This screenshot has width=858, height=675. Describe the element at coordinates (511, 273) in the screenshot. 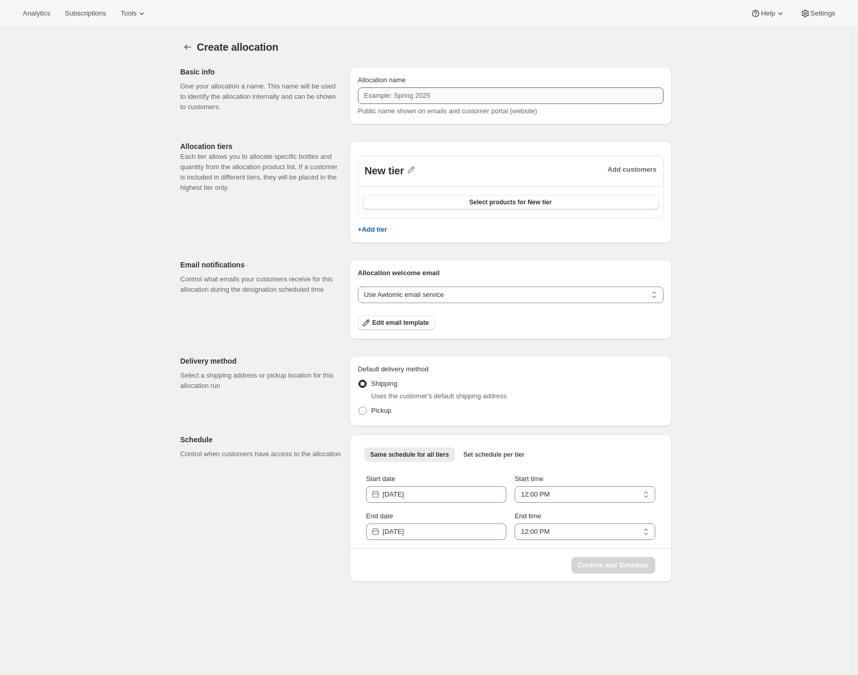

I see `p: Allocation welcome email` at that location.